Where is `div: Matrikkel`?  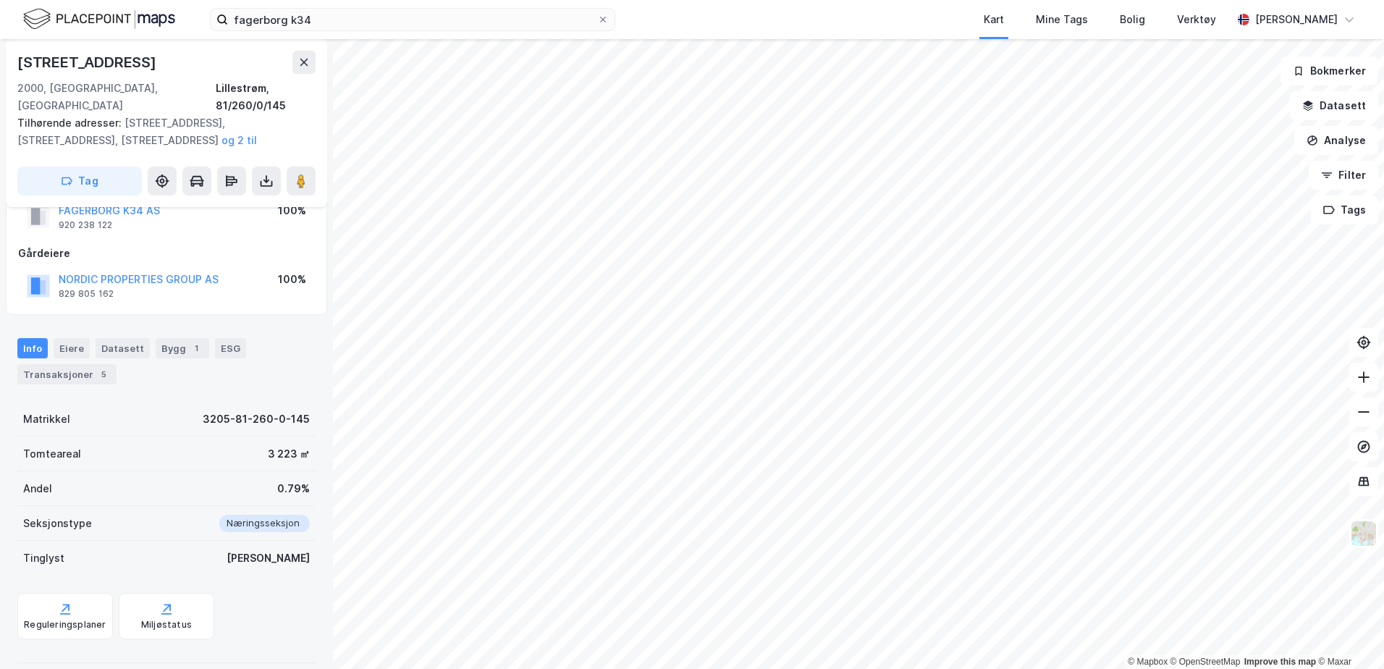
div: Matrikkel is located at coordinates (46, 419).